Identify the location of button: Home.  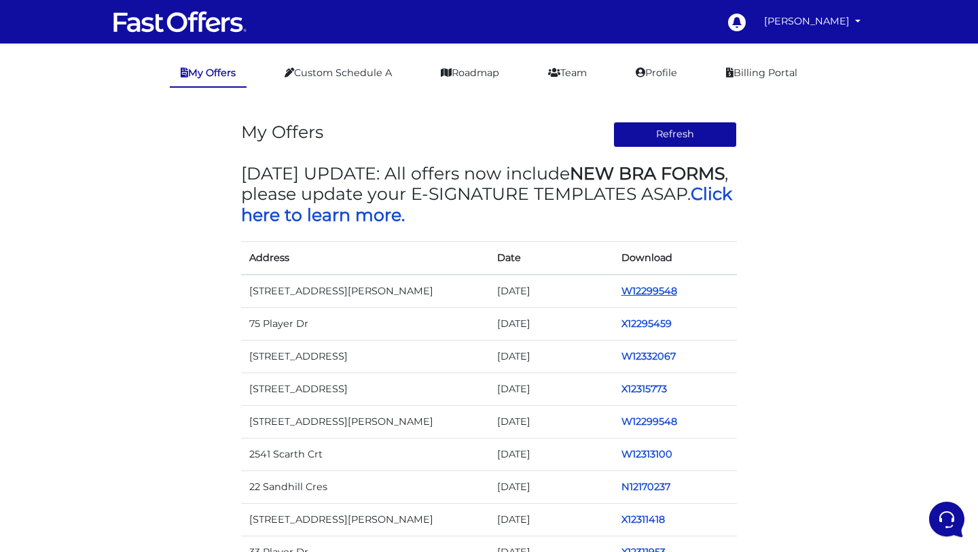
(52, 442).